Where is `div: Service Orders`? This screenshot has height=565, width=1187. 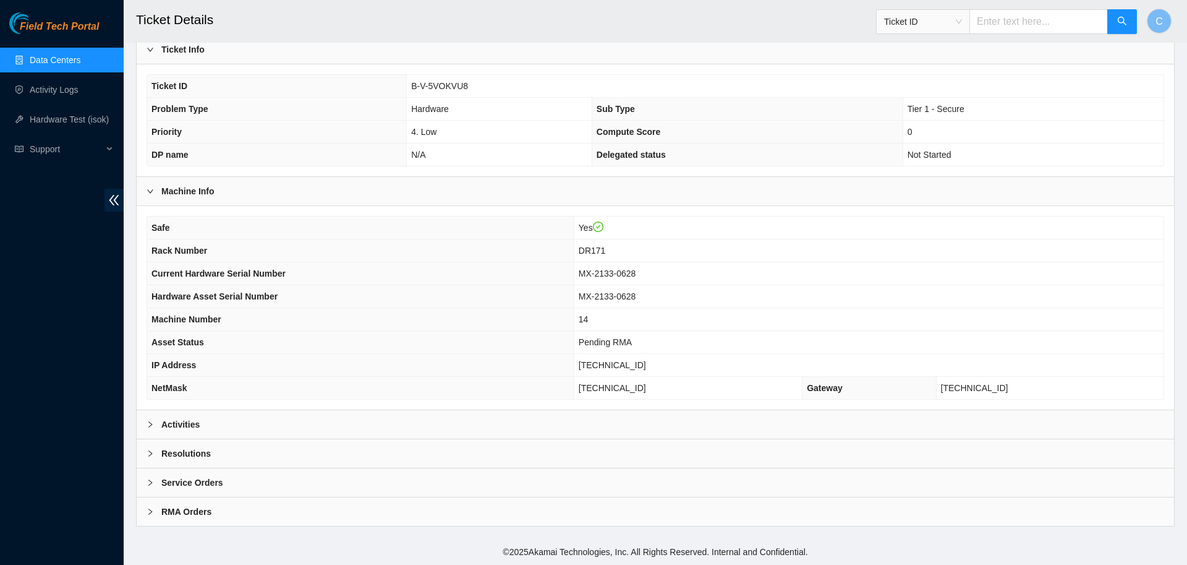
div: Service Orders is located at coordinates (656, 482).